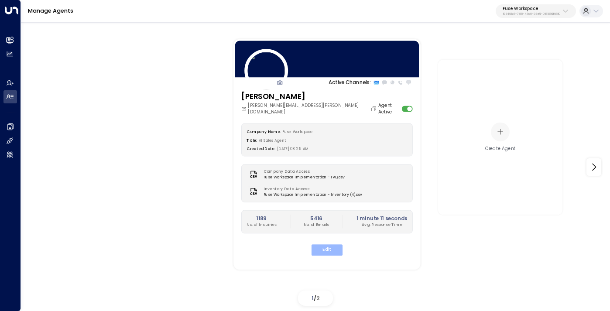  I want to click on span: 1, so click(313, 298).